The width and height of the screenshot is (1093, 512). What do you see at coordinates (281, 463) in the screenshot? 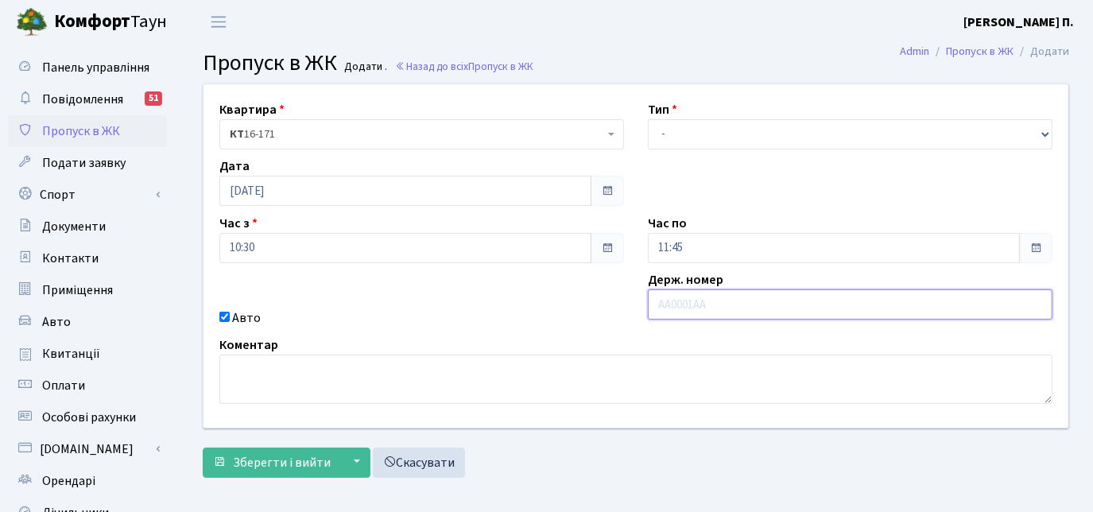
I see `span: Зберегти і вийти` at bounding box center [281, 463].